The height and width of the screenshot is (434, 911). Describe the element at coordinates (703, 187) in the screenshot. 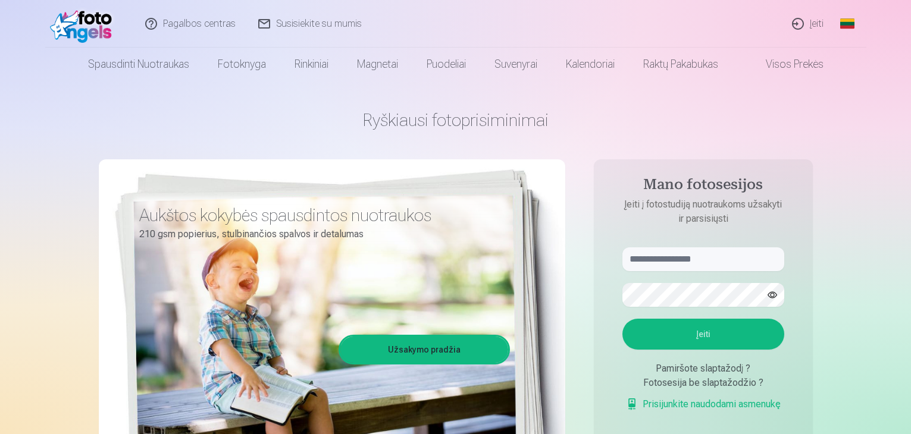

I see `h4: Mano fotosesijos` at that location.